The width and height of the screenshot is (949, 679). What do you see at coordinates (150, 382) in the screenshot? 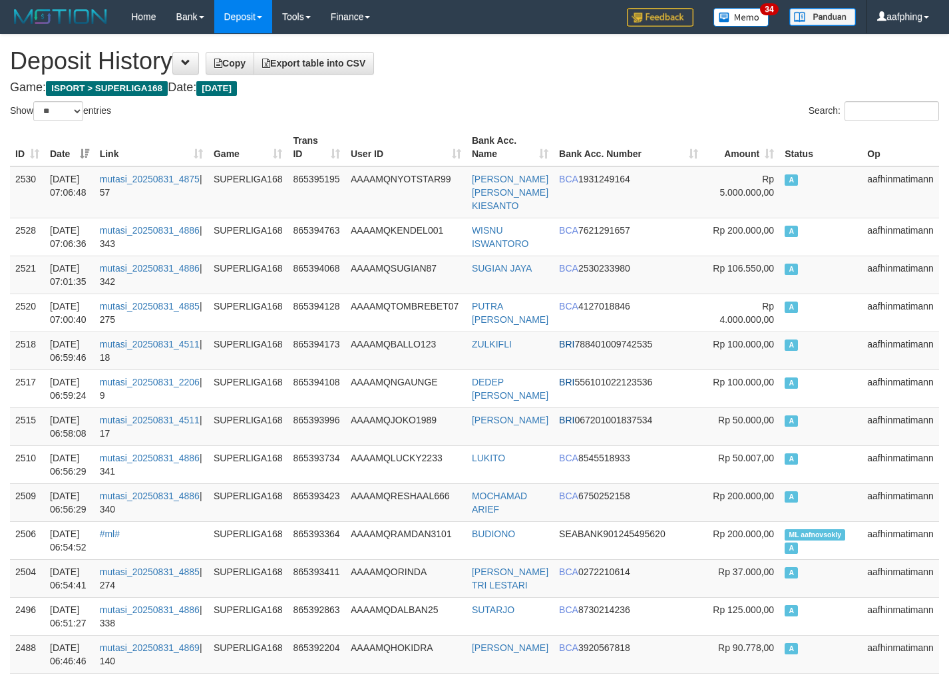
I see `a: mutasi_20250831_2206` at bounding box center [150, 382].